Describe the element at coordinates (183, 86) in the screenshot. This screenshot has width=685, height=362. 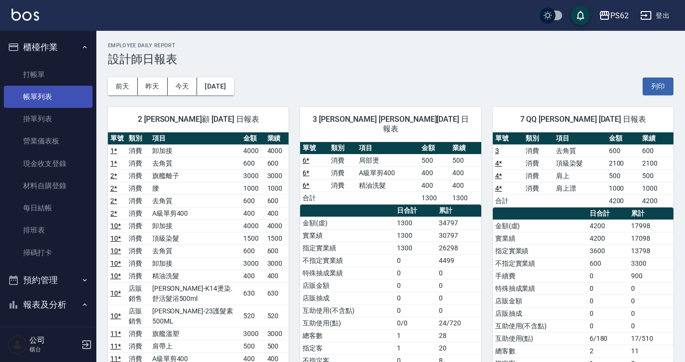
I see `button: 今天` at that location.